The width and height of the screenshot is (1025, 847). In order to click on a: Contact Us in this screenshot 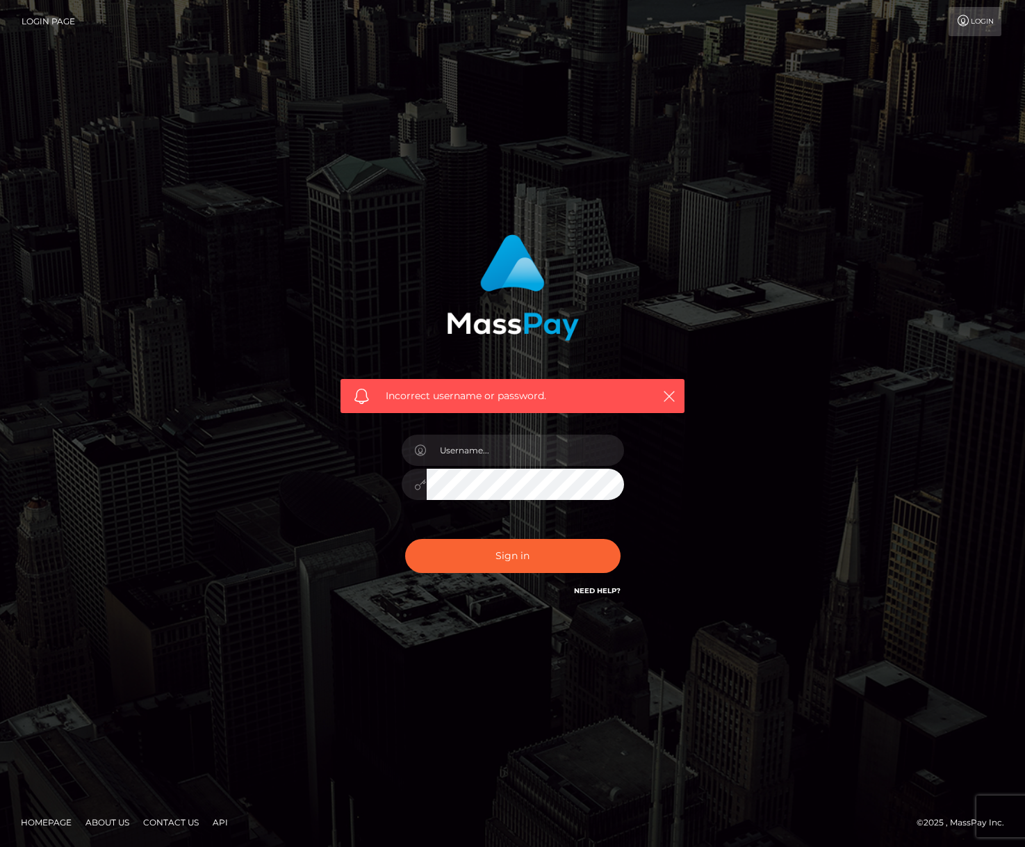, I will do `click(171, 822)`.